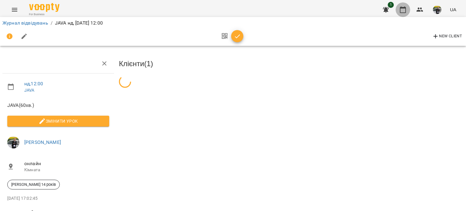  Describe the element at coordinates (58, 105) in the screenshot. I see `span: JAVA ( 60 хв. )` at that location.